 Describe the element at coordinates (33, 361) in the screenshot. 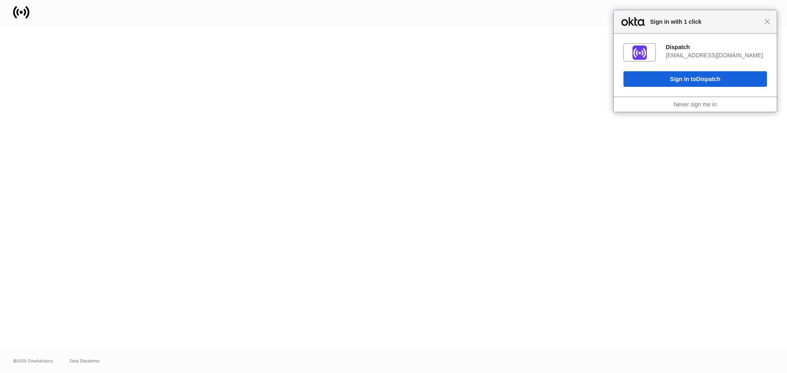

I see `span: © 2025 OneAdvisory` at that location.